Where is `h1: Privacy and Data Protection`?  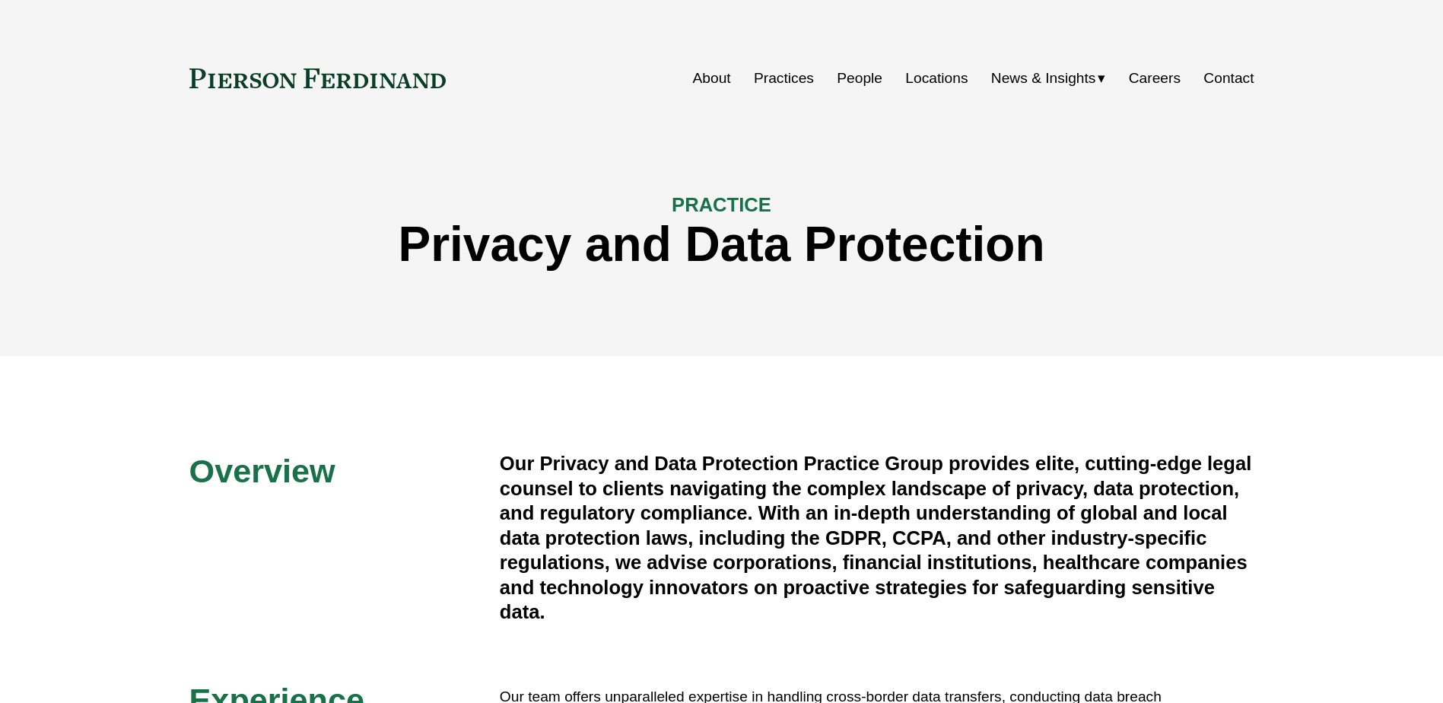 h1: Privacy and Data Protection is located at coordinates (722, 244).